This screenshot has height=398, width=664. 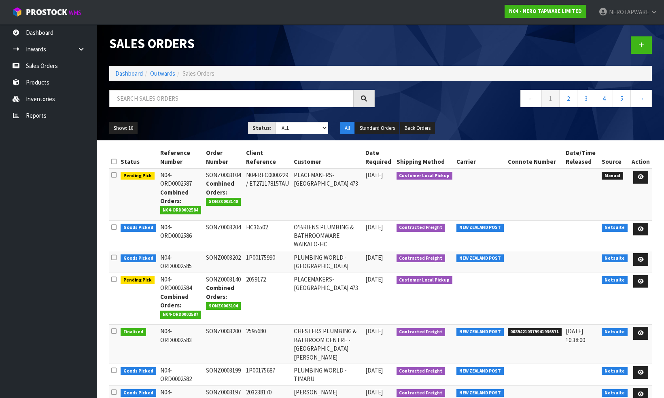 What do you see at coordinates (242, 44) in the screenshot?
I see `h1: Sales Orders` at bounding box center [242, 44].